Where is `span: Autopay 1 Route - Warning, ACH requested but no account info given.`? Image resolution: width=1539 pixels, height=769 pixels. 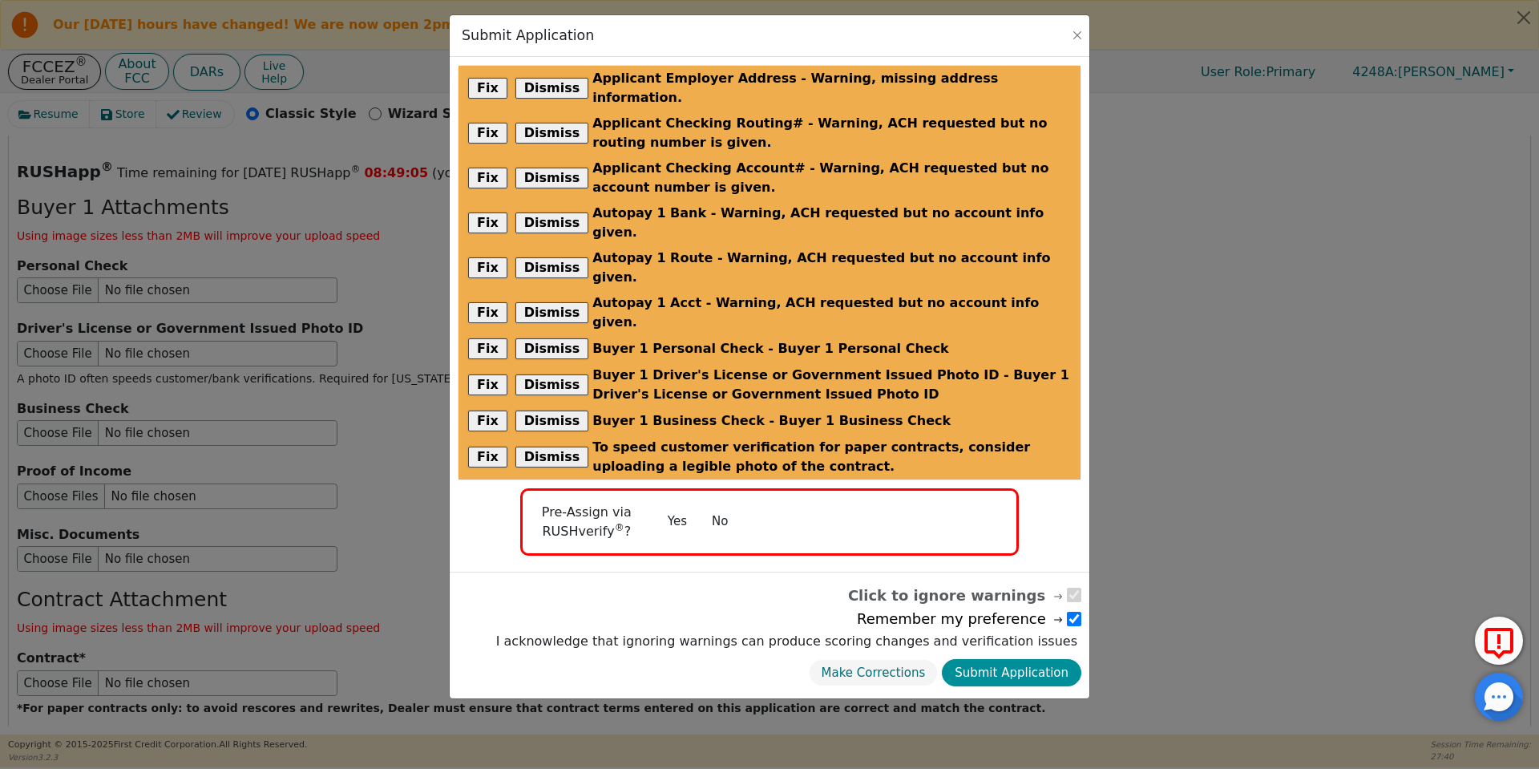 span: Autopay 1 Route - Warning, ACH requested but no account info given. is located at coordinates (831, 268).